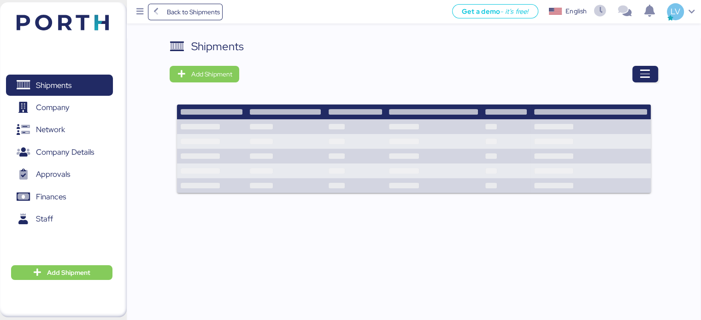  What do you see at coordinates (50, 129) in the screenshot?
I see `span: Network` at bounding box center [50, 129].